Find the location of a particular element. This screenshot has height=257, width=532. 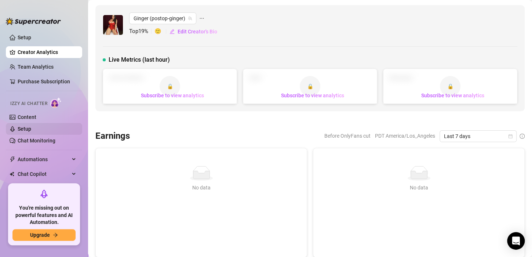

span: Izzy AI Chatter is located at coordinates (29, 104).